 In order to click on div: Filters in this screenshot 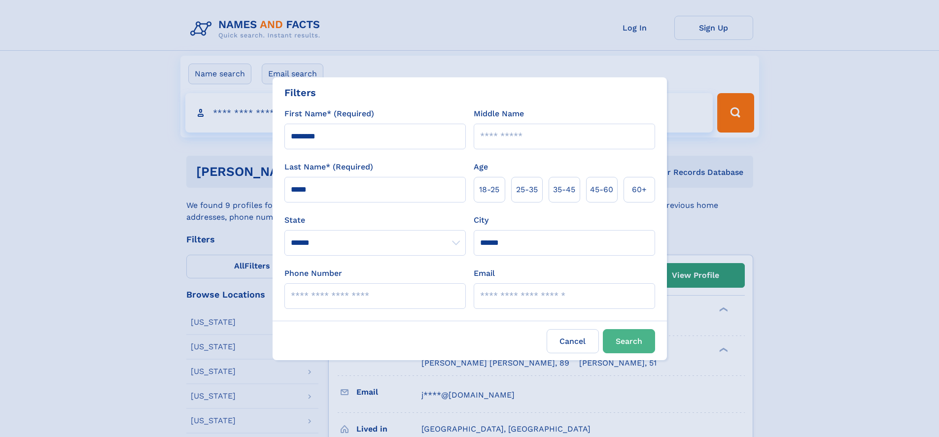, I will do `click(300, 93)`.